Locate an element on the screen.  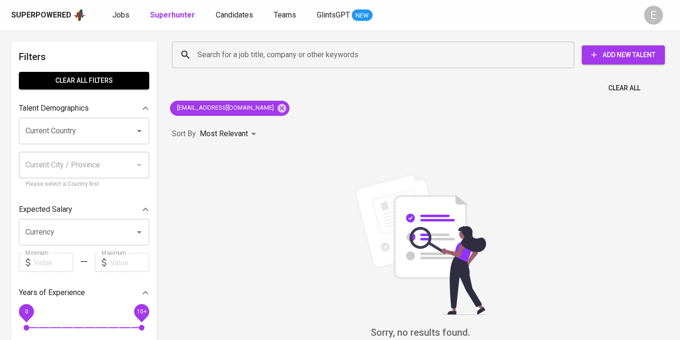
span: Candidates is located at coordinates (234, 15).